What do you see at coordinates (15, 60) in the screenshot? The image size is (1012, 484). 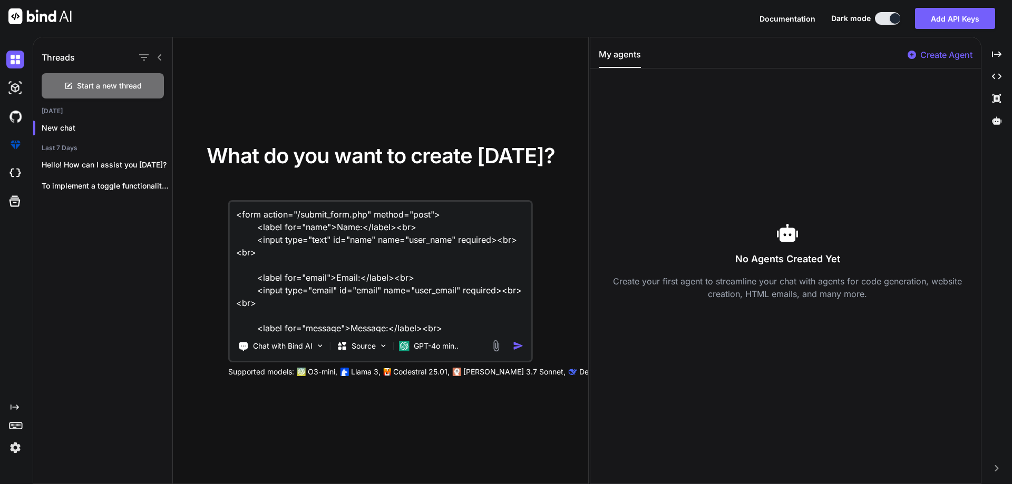 I see `img: darkChat` at bounding box center [15, 60].